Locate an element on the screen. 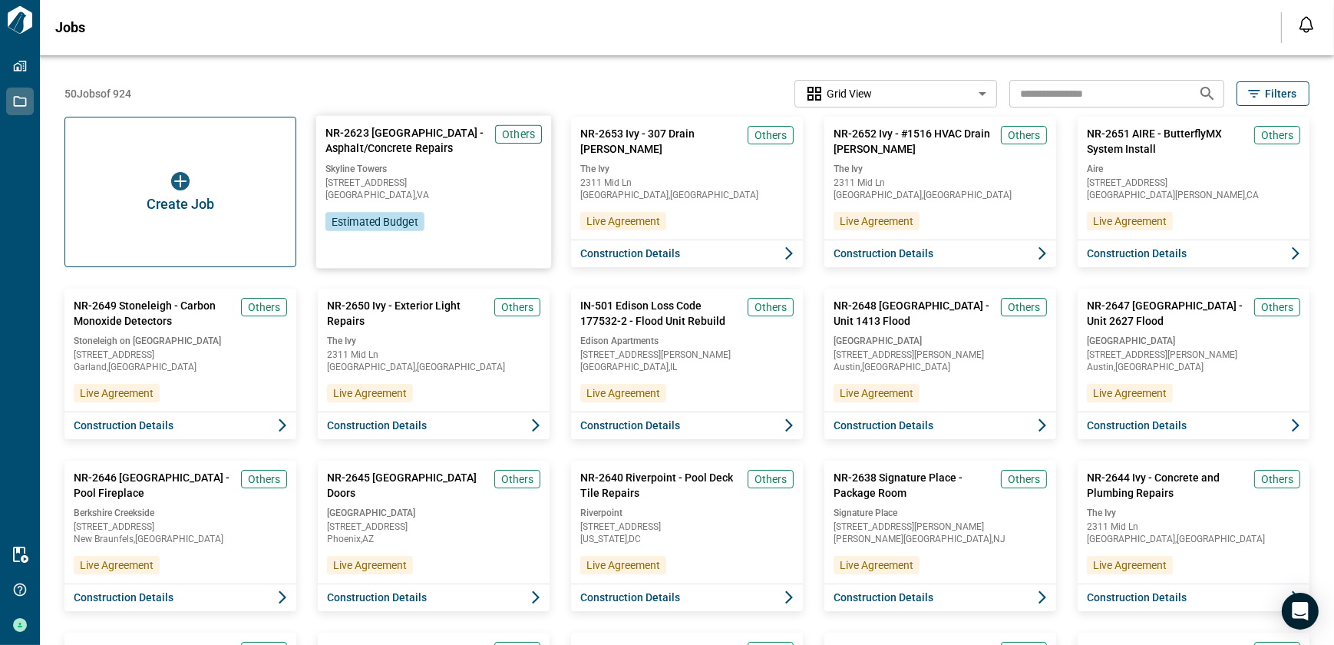 Image resolution: width=1334 pixels, height=645 pixels. span: Berkshire Creekside is located at coordinates (180, 513).